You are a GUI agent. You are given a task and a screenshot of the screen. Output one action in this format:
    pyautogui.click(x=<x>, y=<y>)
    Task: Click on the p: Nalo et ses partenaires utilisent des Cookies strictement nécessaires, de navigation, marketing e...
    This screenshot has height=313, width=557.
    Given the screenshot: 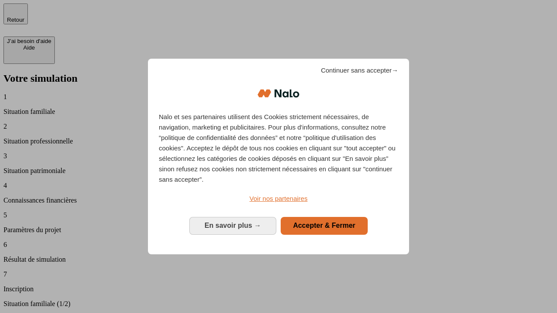 What is the action you would take?
    pyautogui.click(x=278, y=148)
    